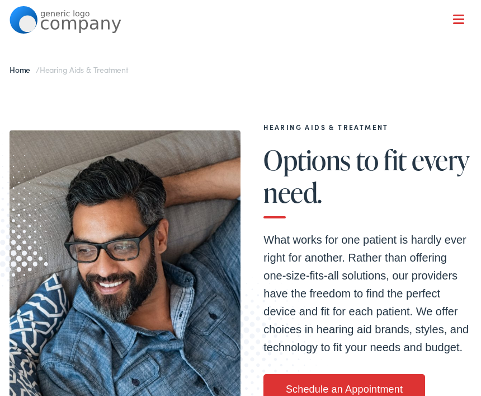  I want to click on span: every, so click(441, 159).